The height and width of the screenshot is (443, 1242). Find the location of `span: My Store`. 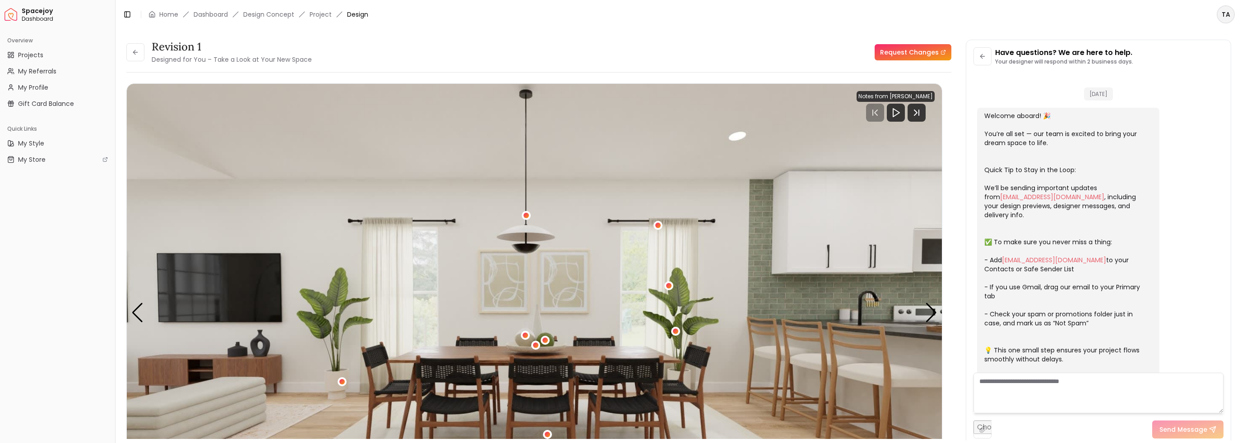

span: My Store is located at coordinates (32, 160).